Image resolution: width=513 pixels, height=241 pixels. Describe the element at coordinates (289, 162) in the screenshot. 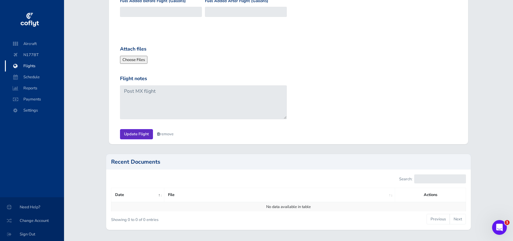

I see `h2: Recent Documents` at that location.